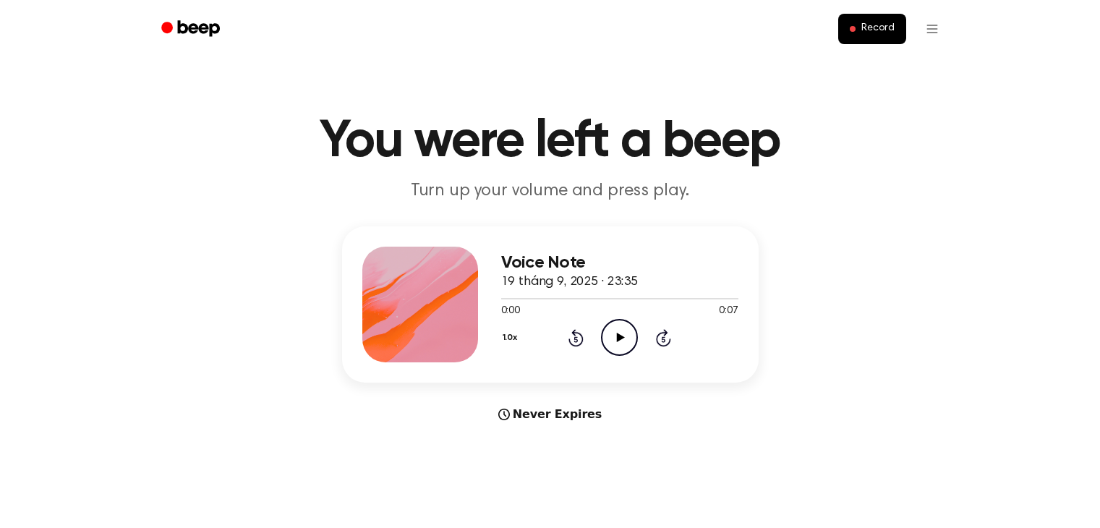  What do you see at coordinates (550, 191) in the screenshot?
I see `p: Turn up your volume and press play.` at bounding box center [550, 191].